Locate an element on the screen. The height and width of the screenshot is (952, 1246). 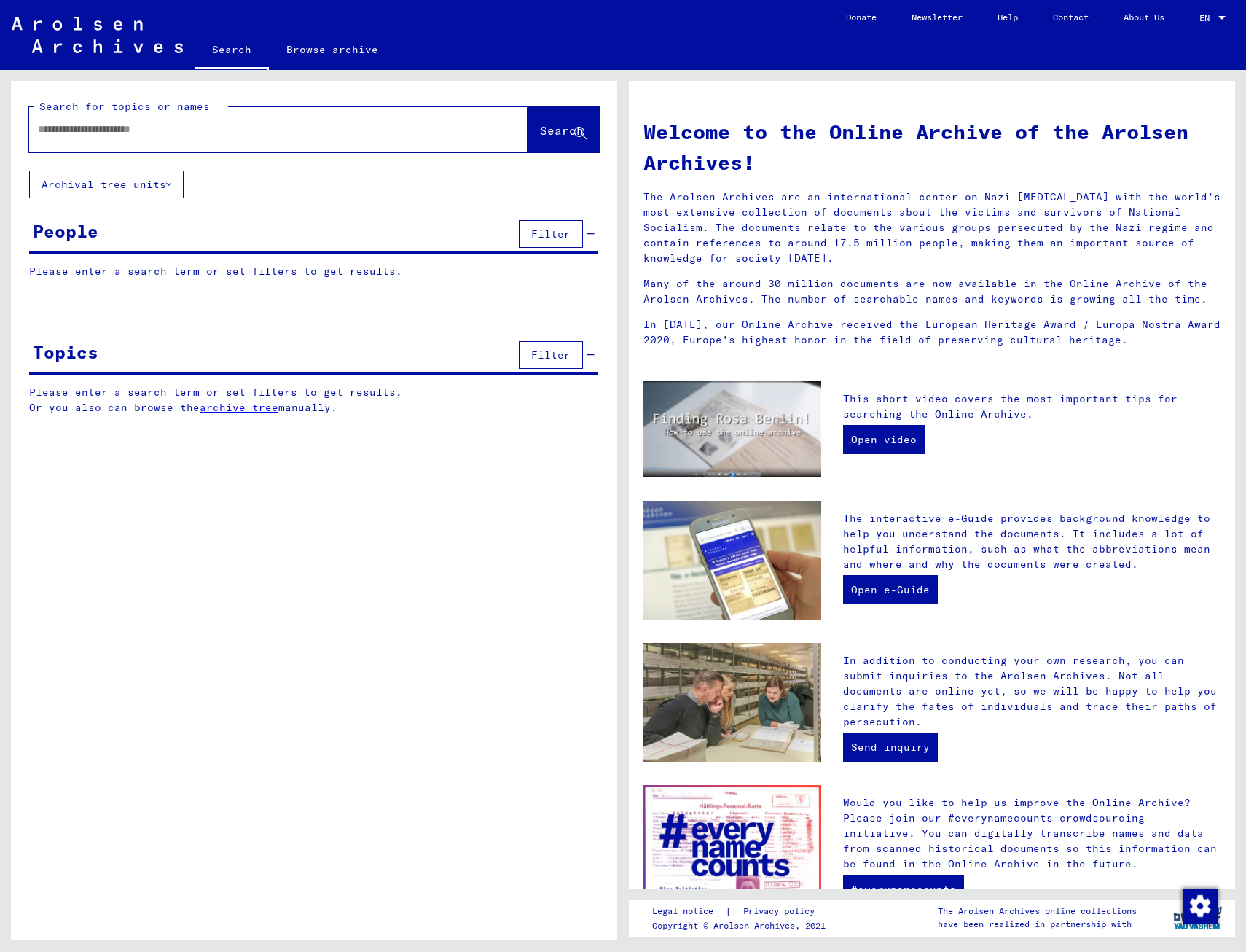
div: Topics is located at coordinates (65, 352).